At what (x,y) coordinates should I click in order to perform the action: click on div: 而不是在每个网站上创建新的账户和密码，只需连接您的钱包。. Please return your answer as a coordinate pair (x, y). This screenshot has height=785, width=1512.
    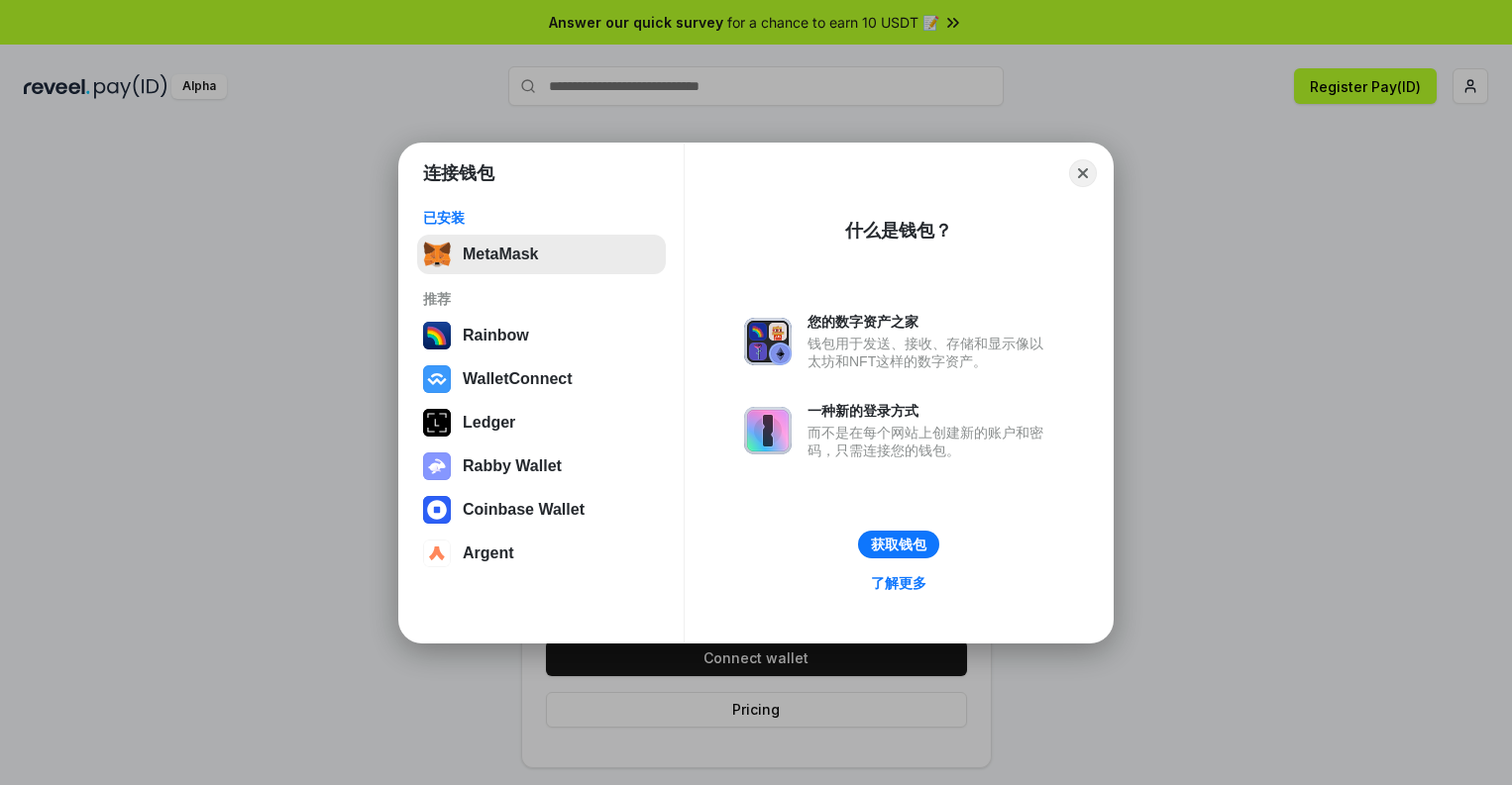
    Looking at the image, I should click on (931, 442).